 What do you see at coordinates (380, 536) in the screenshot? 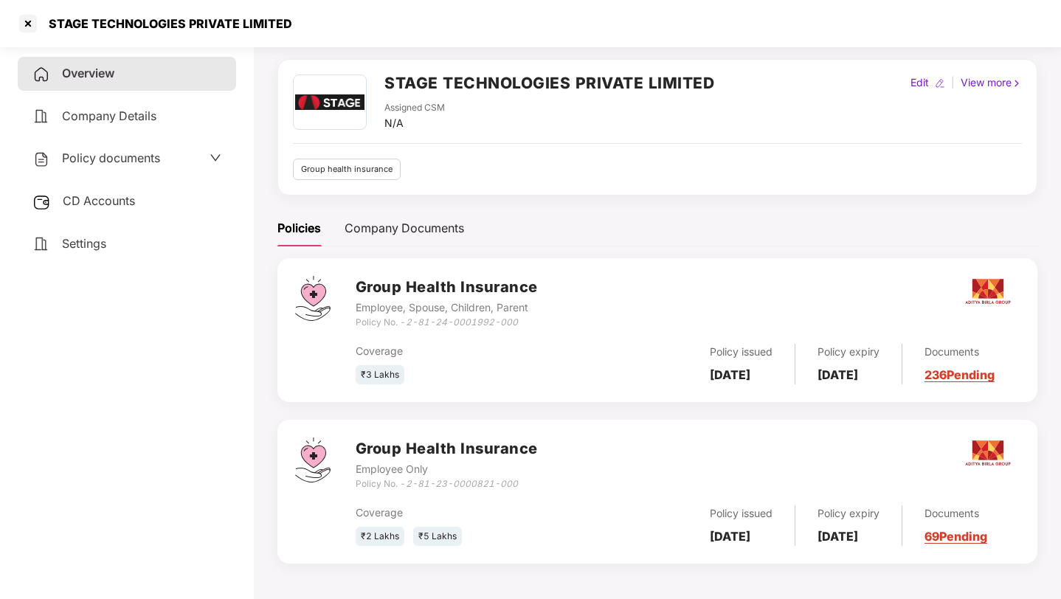
I see `div: ₹2 Lakhs` at bounding box center [380, 536].